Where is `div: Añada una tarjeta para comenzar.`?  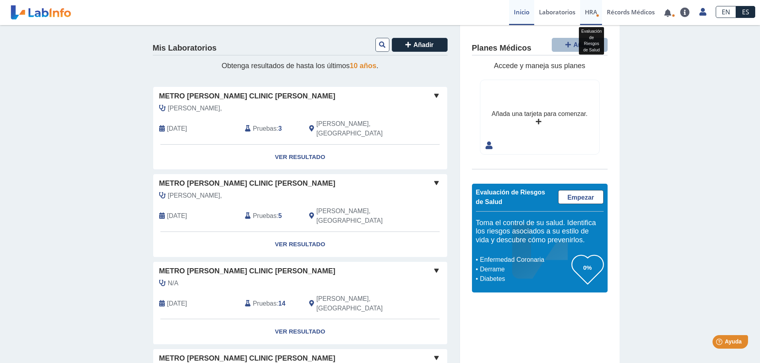
div: Añada una tarjeta para comenzar. is located at coordinates (539, 114).